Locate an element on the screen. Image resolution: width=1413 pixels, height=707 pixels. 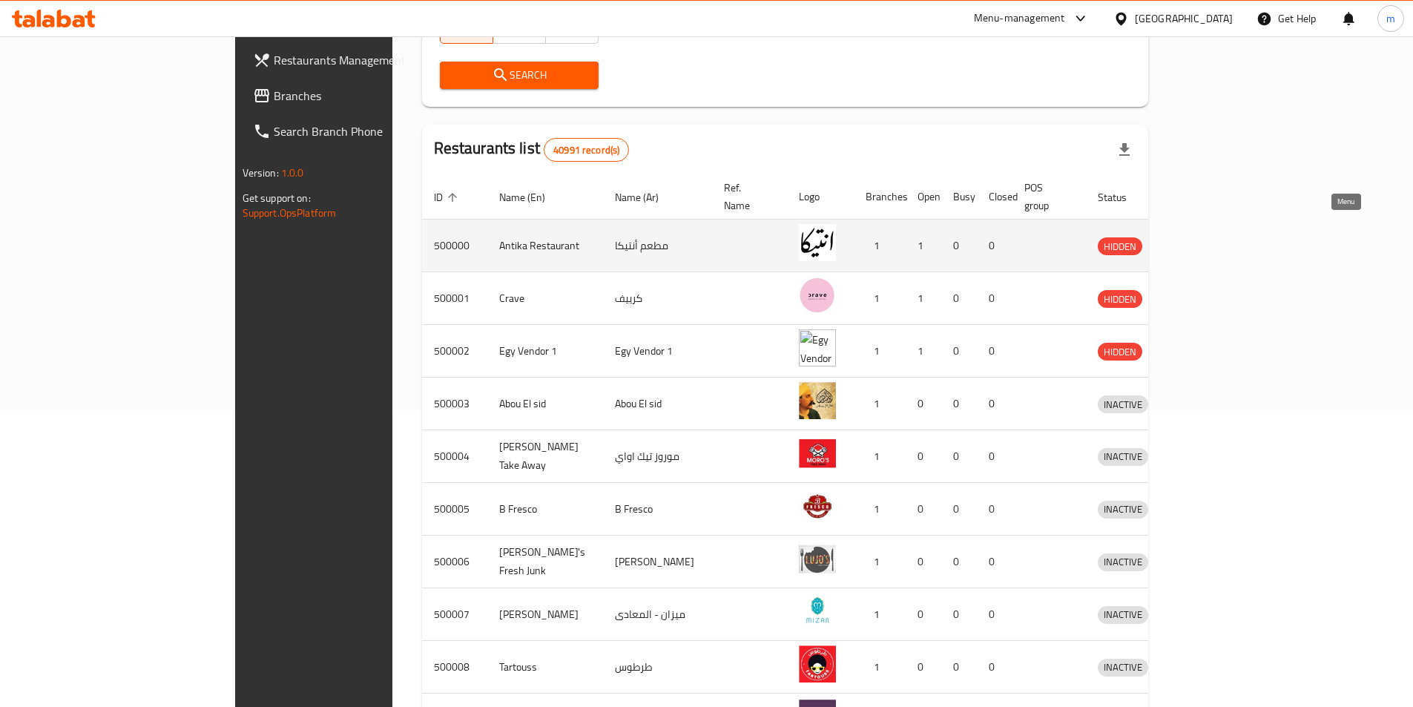
th: Open is located at coordinates (923, 197).